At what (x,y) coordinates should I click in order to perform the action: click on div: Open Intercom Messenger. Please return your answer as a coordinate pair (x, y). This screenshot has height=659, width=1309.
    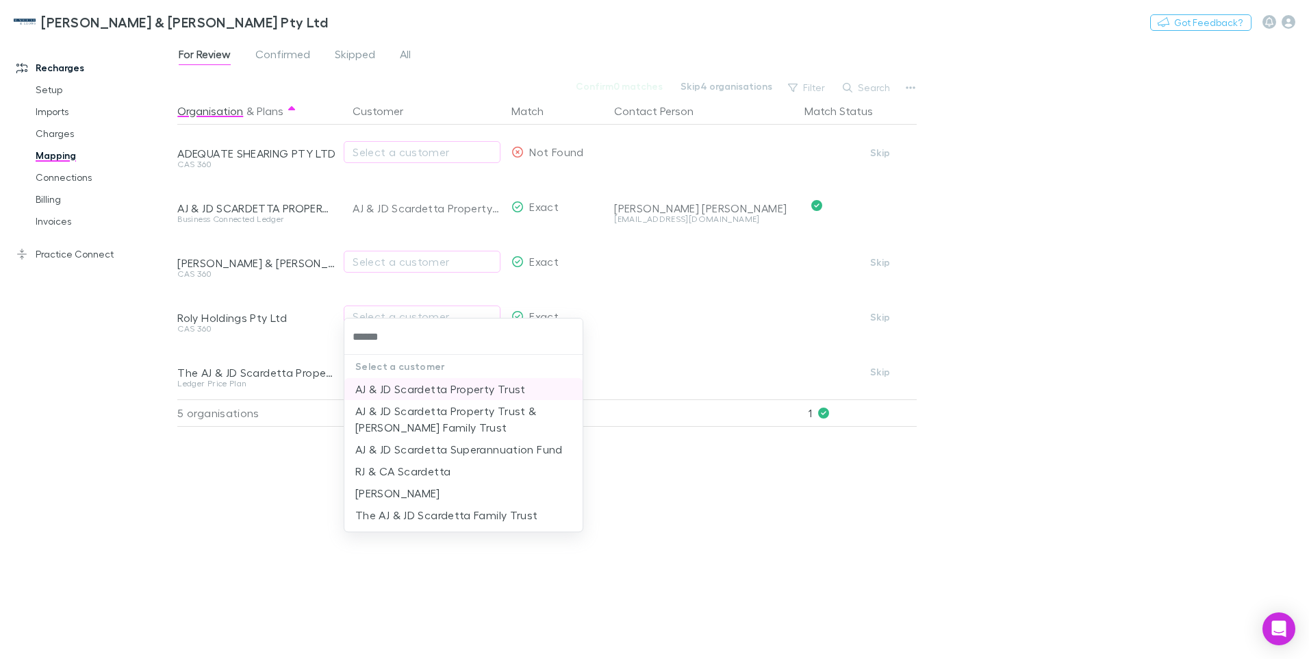
    Looking at the image, I should click on (1279, 629).